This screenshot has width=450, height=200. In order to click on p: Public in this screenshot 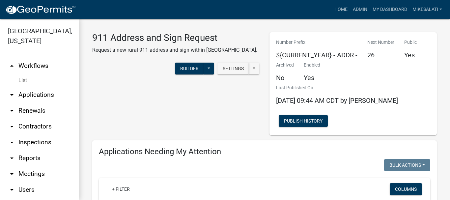, I will do `click(410, 42)`.